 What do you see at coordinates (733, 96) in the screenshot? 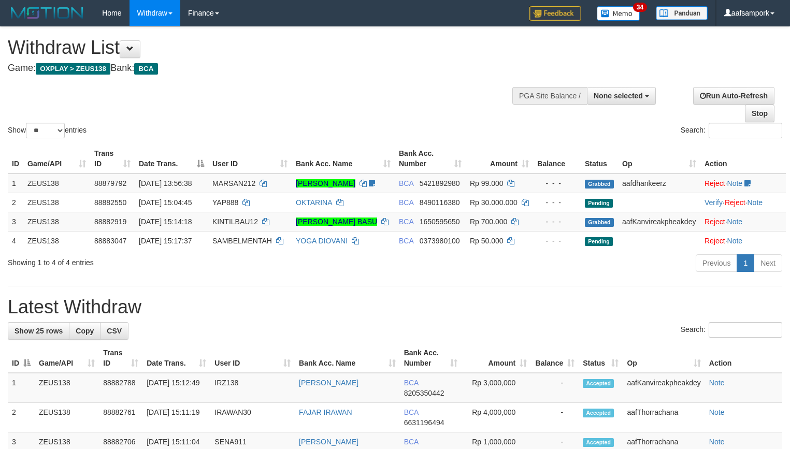
I see `a: Run Auto-Refresh` at bounding box center [733, 96].